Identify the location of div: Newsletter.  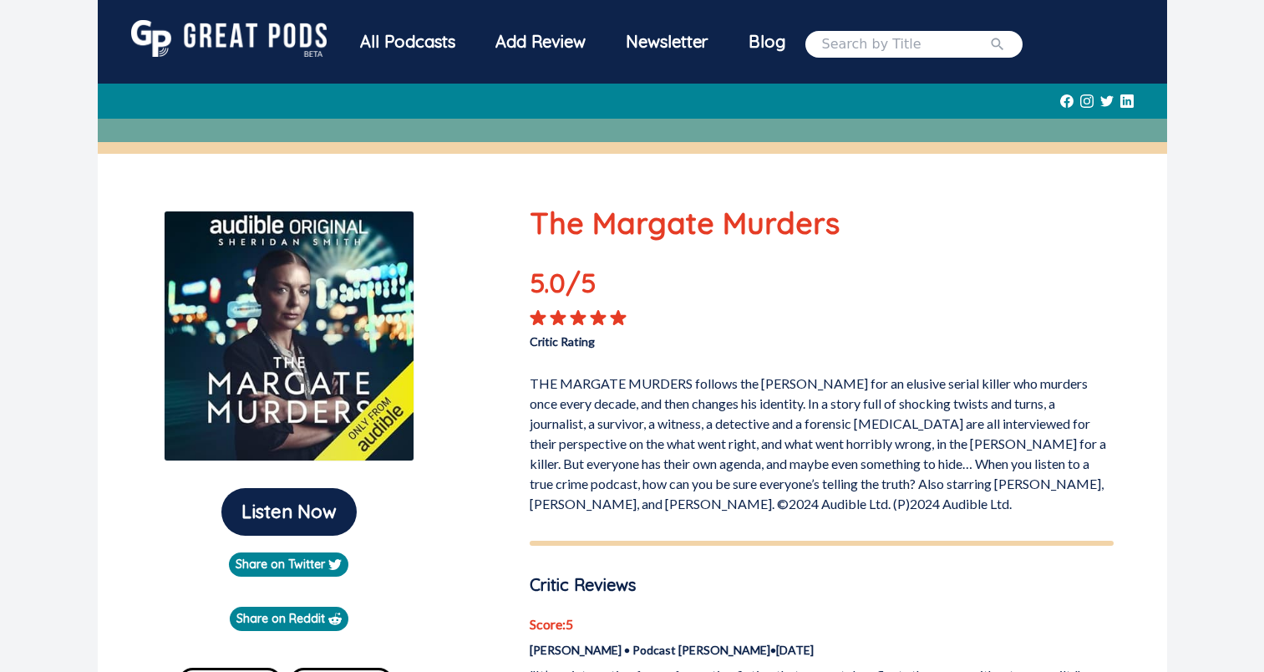
(667, 42).